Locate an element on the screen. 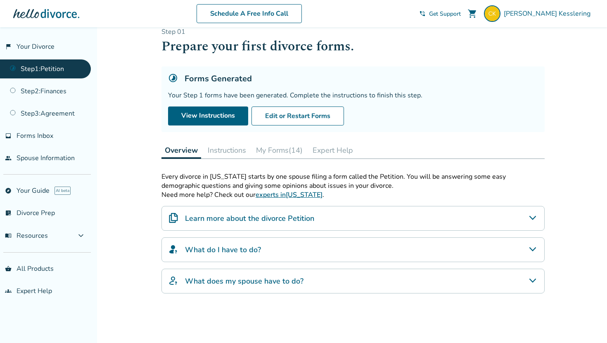 This screenshot has height=343, width=607. div: What do I have to do? is located at coordinates (353, 250).